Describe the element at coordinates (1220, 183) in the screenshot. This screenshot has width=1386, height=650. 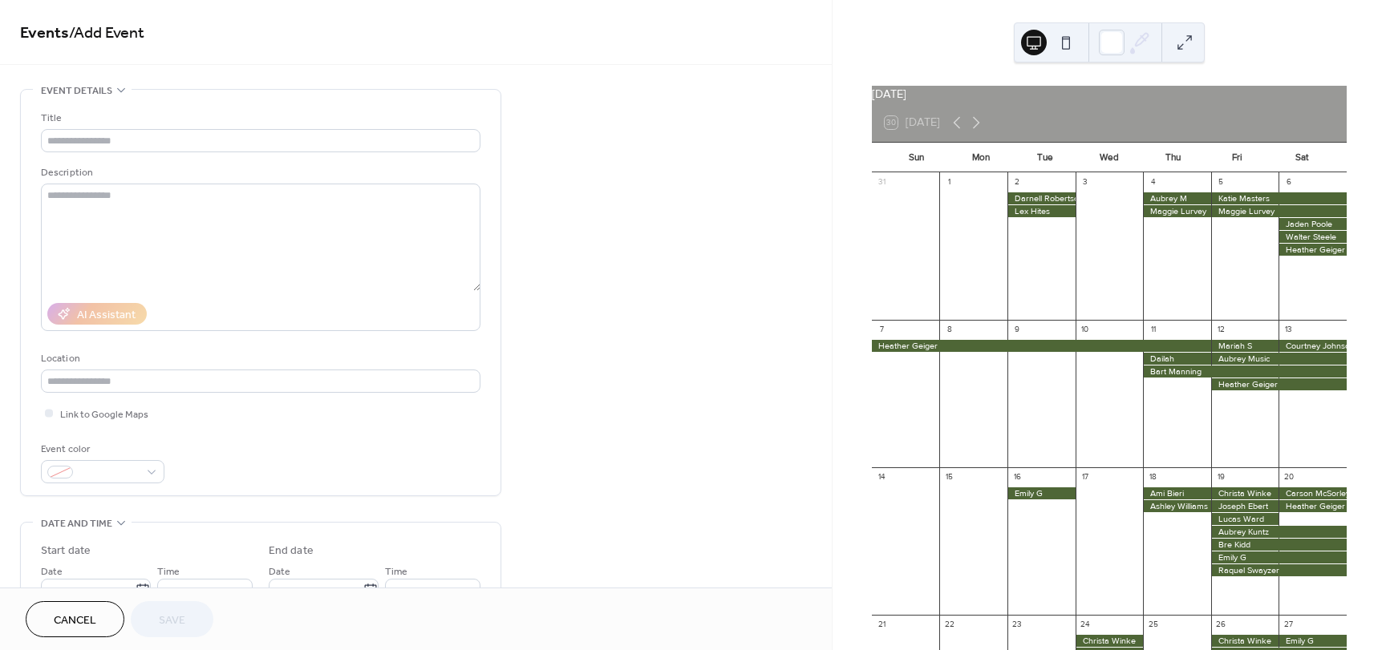
I see `div: 5` at that location.